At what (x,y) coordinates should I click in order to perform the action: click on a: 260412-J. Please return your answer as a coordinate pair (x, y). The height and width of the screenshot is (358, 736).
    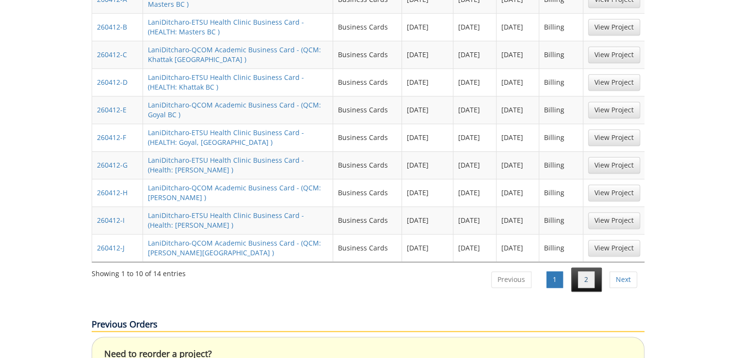
    Looking at the image, I should click on (111, 248).